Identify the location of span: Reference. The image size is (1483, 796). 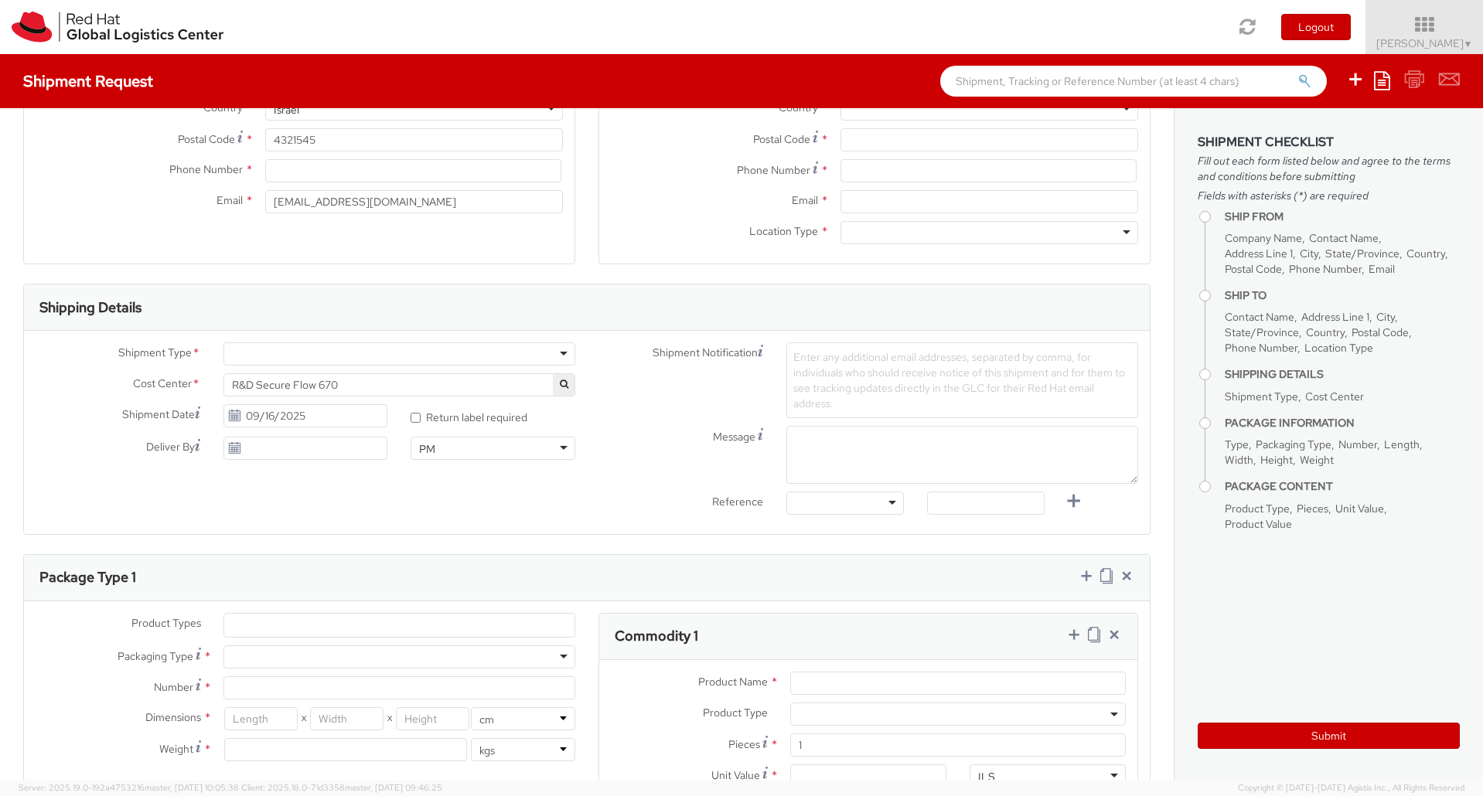
(737, 502).